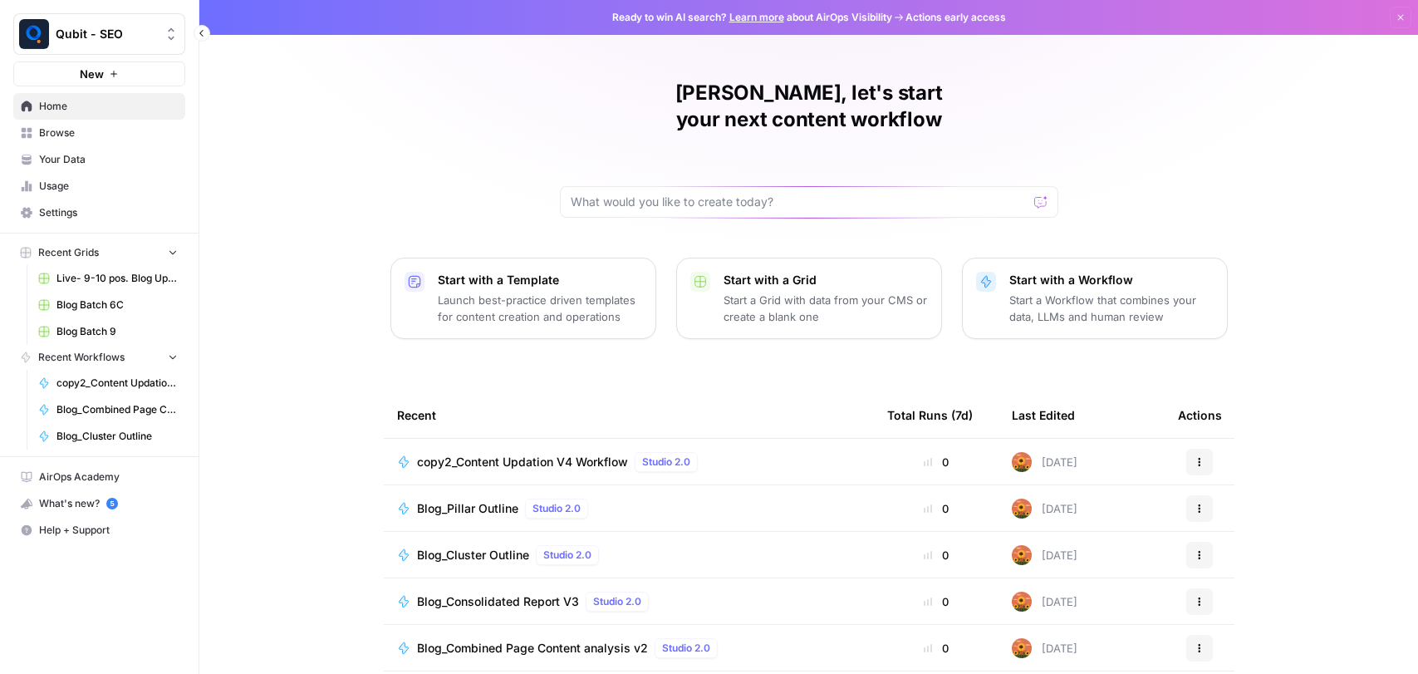 Image resolution: width=1418 pixels, height=674 pixels. I want to click on a: Blog_Cluster OutlineStudio 2.0, so click(629, 555).